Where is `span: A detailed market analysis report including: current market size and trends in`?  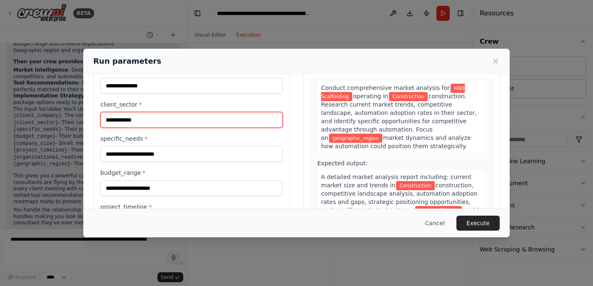 span: A detailed market analysis report including: current market size and trends in is located at coordinates (396, 181).